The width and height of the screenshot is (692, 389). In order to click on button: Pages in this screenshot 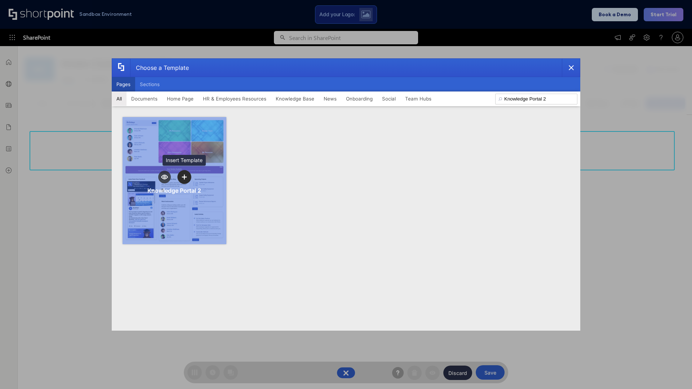, I will do `click(123, 84)`.